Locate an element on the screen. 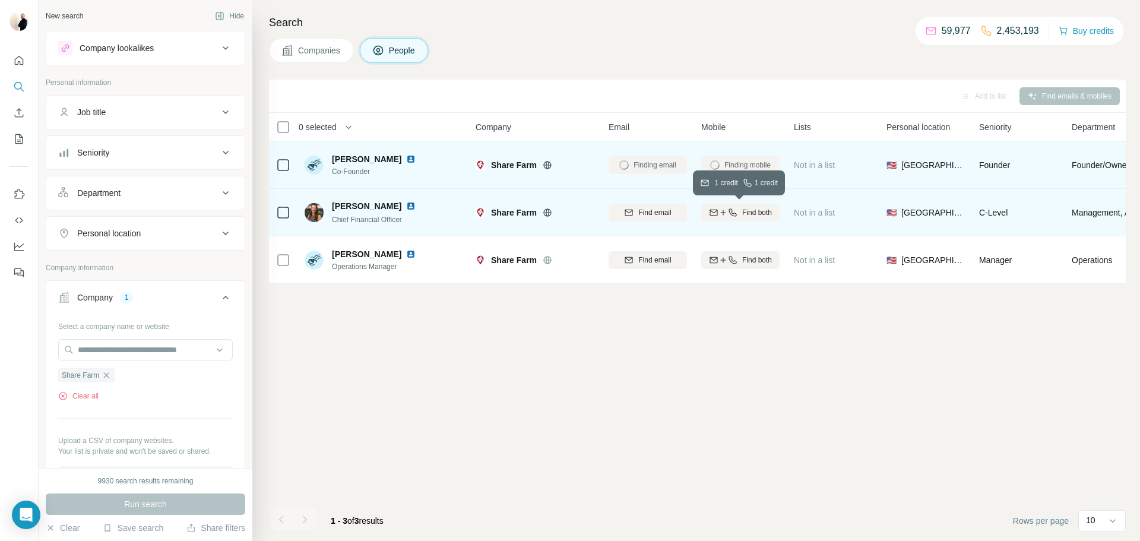 The width and height of the screenshot is (1140, 541). p: 10 is located at coordinates (1090, 520).